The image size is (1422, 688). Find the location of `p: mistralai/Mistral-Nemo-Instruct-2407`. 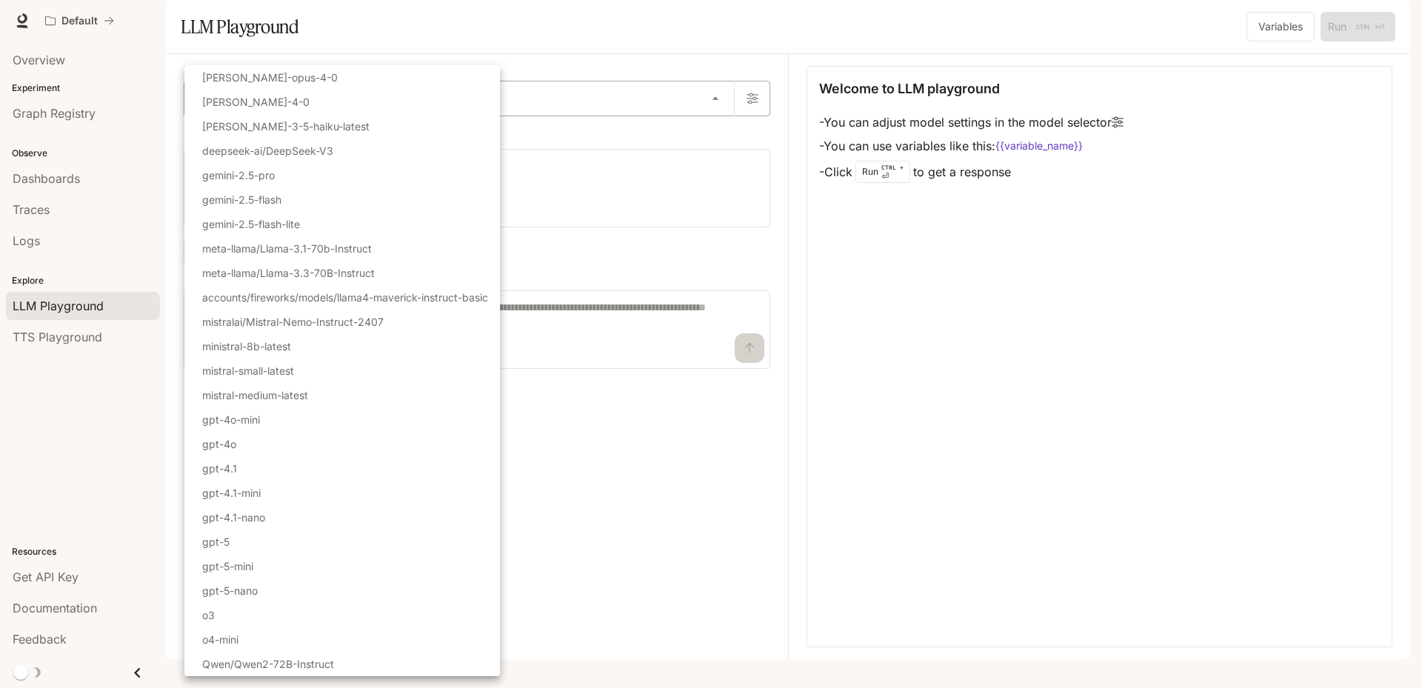

p: mistralai/Mistral-Nemo-Instruct-2407 is located at coordinates (292, 321).